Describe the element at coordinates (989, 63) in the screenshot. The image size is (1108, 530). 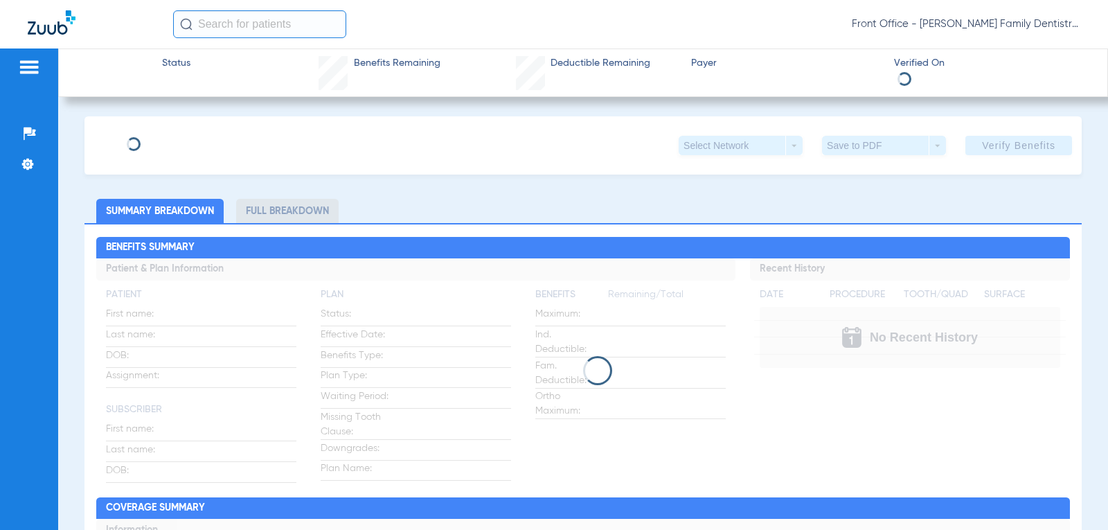
I see `span: Verified On` at that location.